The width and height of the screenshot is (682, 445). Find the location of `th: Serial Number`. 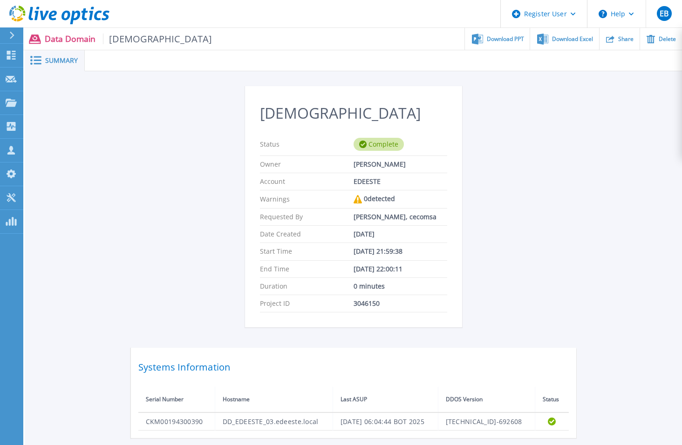

th: Serial Number is located at coordinates (177, 400).